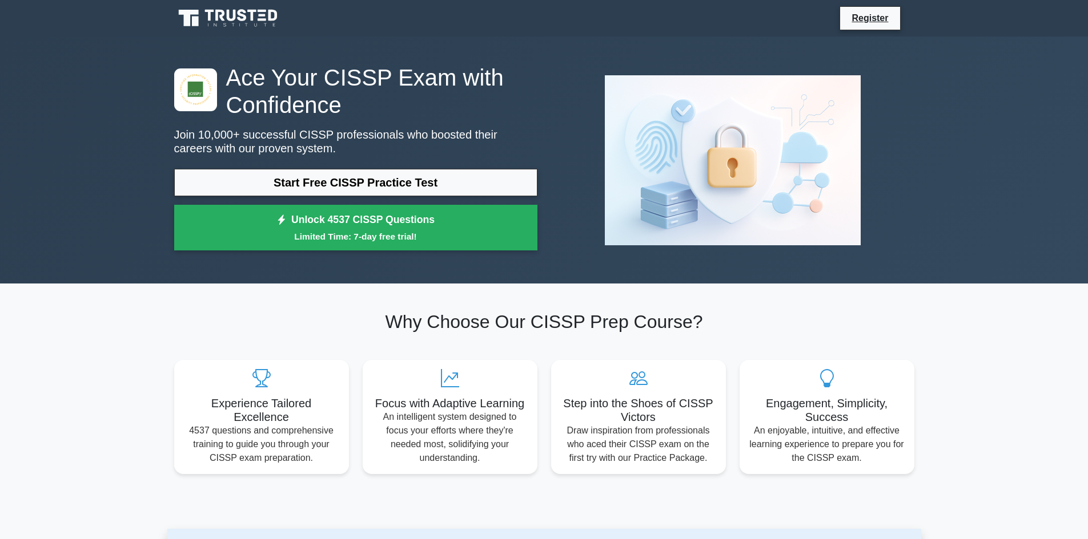 The image size is (1088, 539). Describe the element at coordinates (356, 183) in the screenshot. I see `a: Start Free CISSP Practice Test` at that location.